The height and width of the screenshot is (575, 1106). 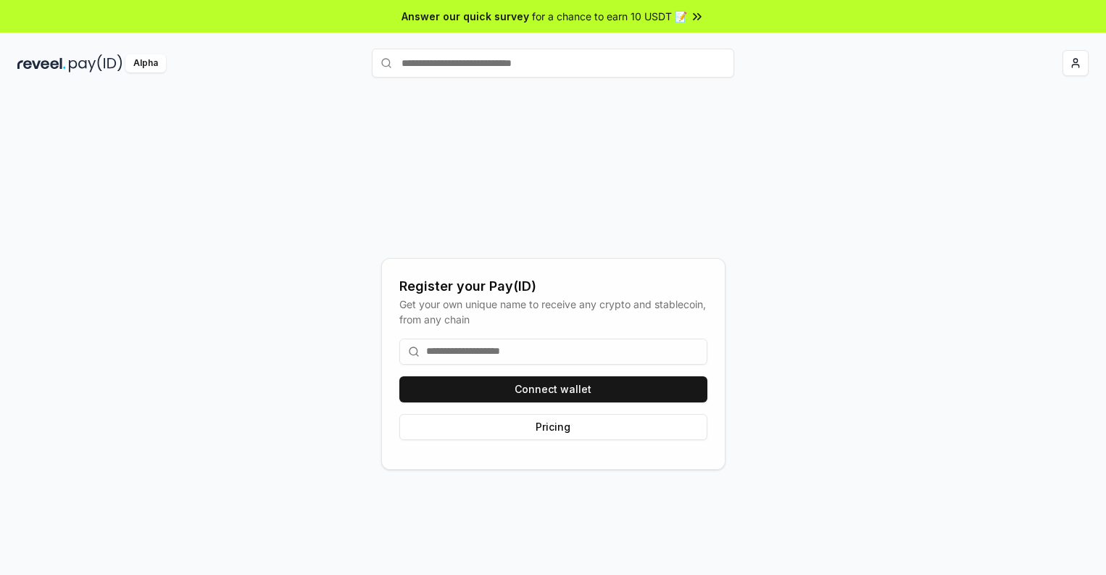 What do you see at coordinates (41, 63) in the screenshot?
I see `img: reveel_dark` at bounding box center [41, 63].